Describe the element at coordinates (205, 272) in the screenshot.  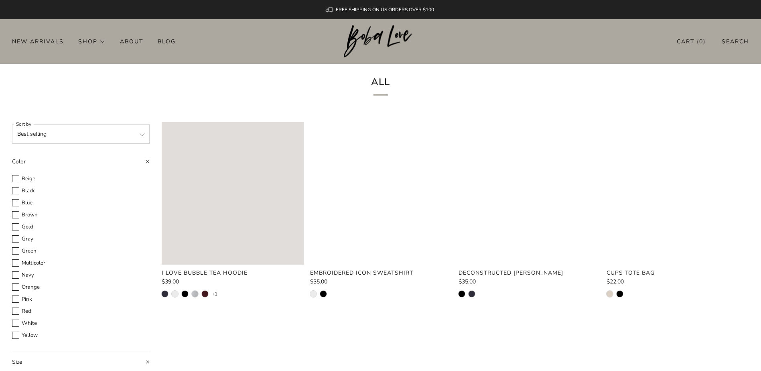
I see `product-card-title: I Love Bubble Tea Hoodie` at that location.